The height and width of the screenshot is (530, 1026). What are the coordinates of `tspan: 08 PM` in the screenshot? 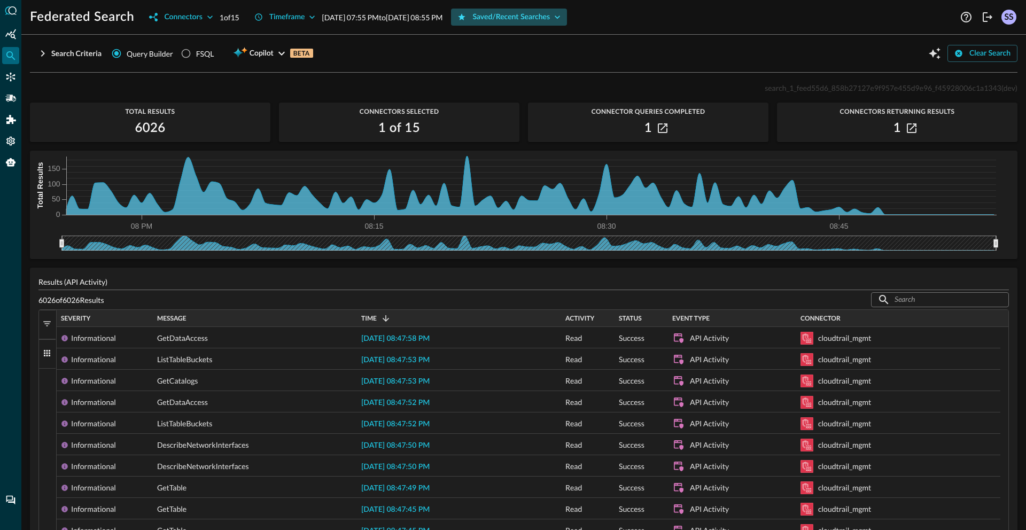 It's located at (142, 226).